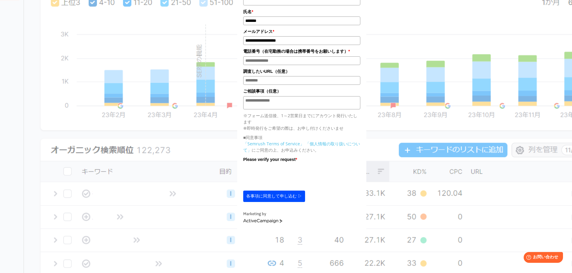  Describe the element at coordinates (27, 8) in the screenshot. I see `span: お問い合わせ` at that location.